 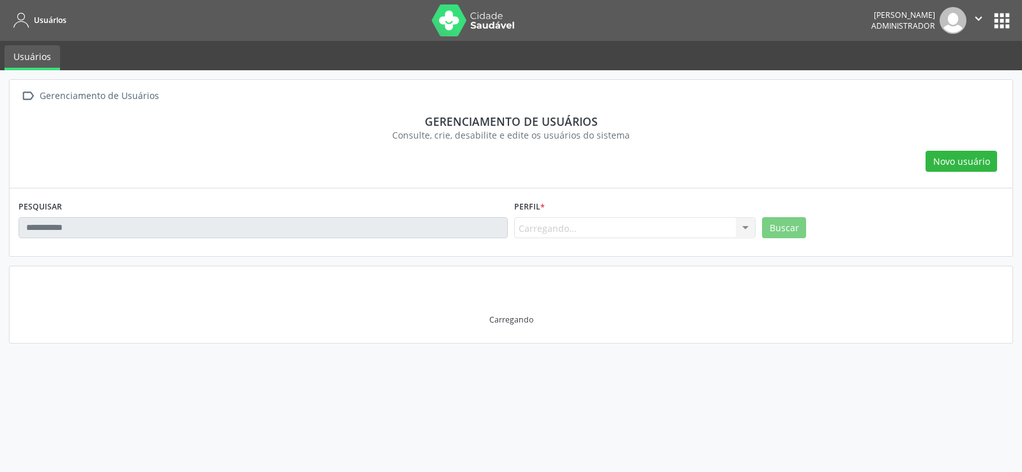 I want to click on div: Gerenciamento de usuários, so click(x=511, y=121).